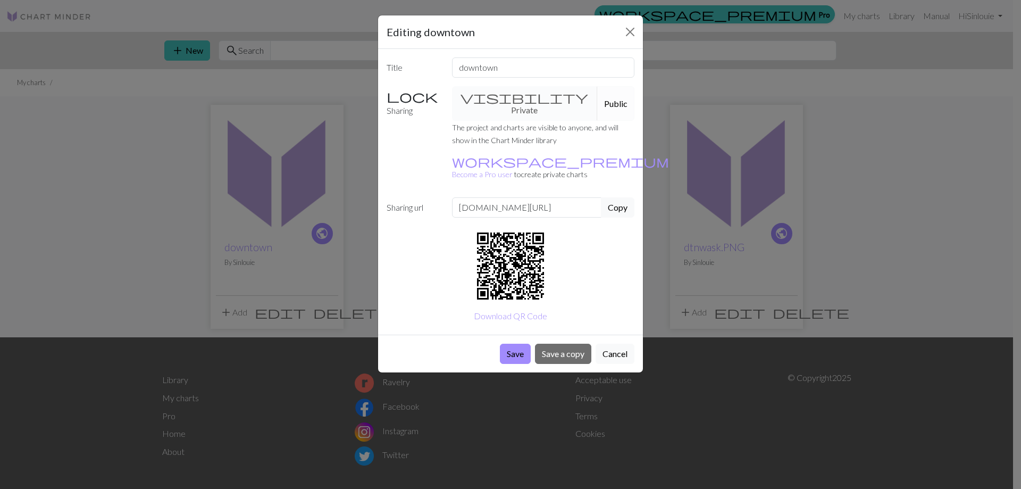 The height and width of the screenshot is (489, 1021). I want to click on a: Become a Pro user, so click(560, 167).